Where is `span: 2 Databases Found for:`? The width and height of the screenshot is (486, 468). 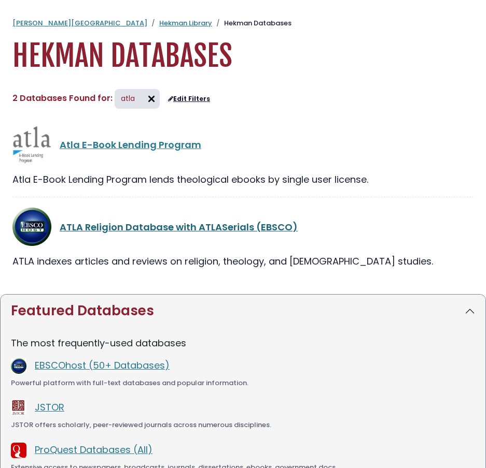
span: 2 Databases Found for: is located at coordinates (62, 98).